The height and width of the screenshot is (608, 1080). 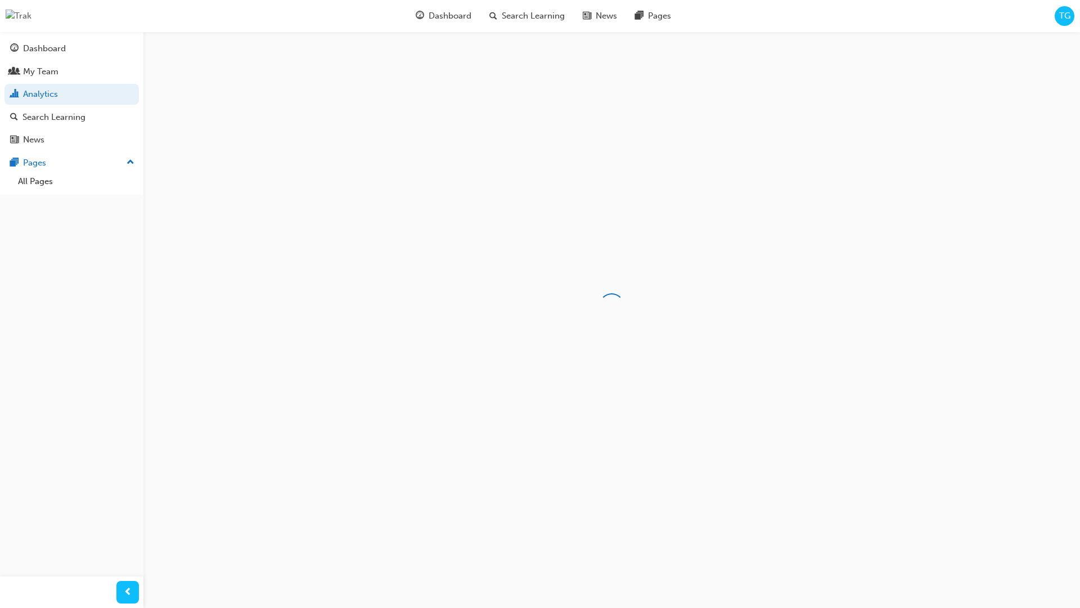 What do you see at coordinates (606, 16) in the screenshot?
I see `span: News` at bounding box center [606, 16].